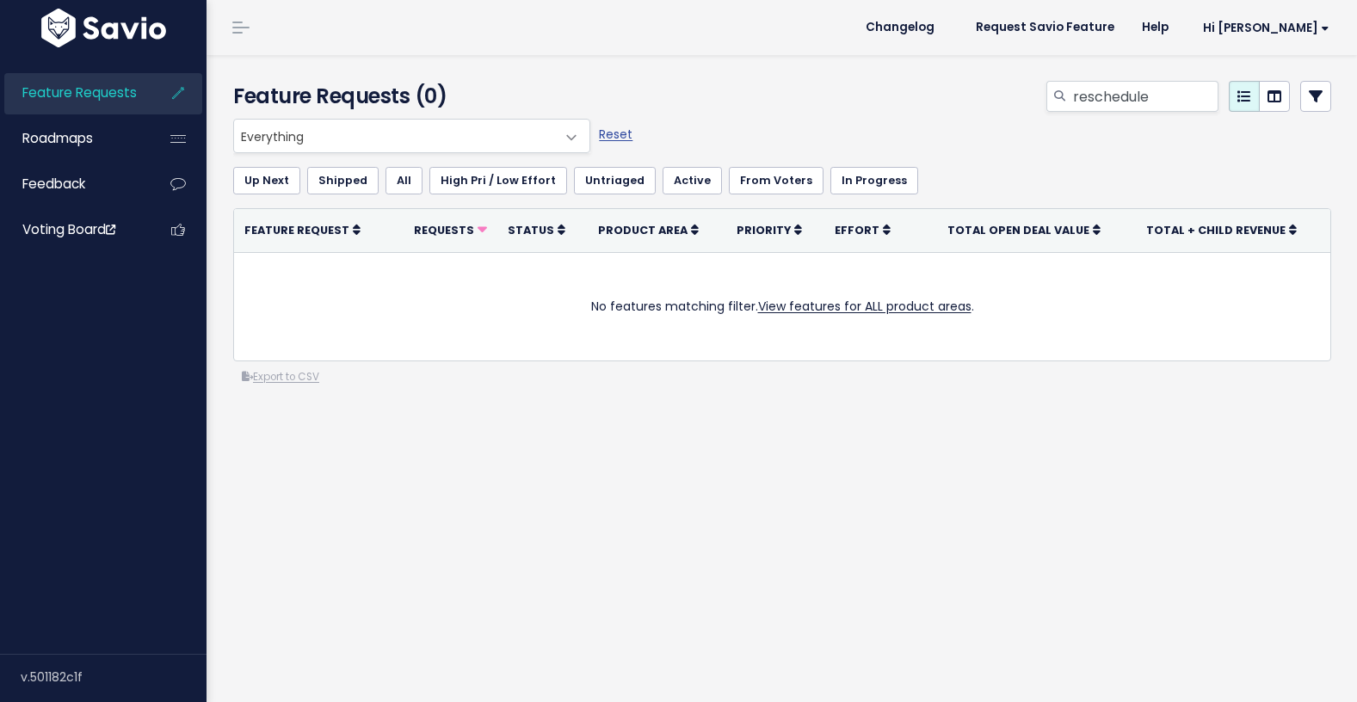 This screenshot has width=1357, height=702. I want to click on span: Priority, so click(763, 230).